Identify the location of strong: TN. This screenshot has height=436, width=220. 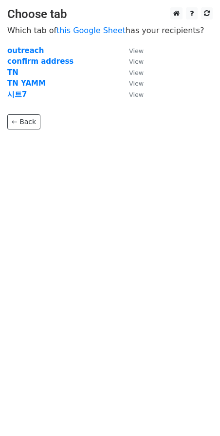
(13, 73).